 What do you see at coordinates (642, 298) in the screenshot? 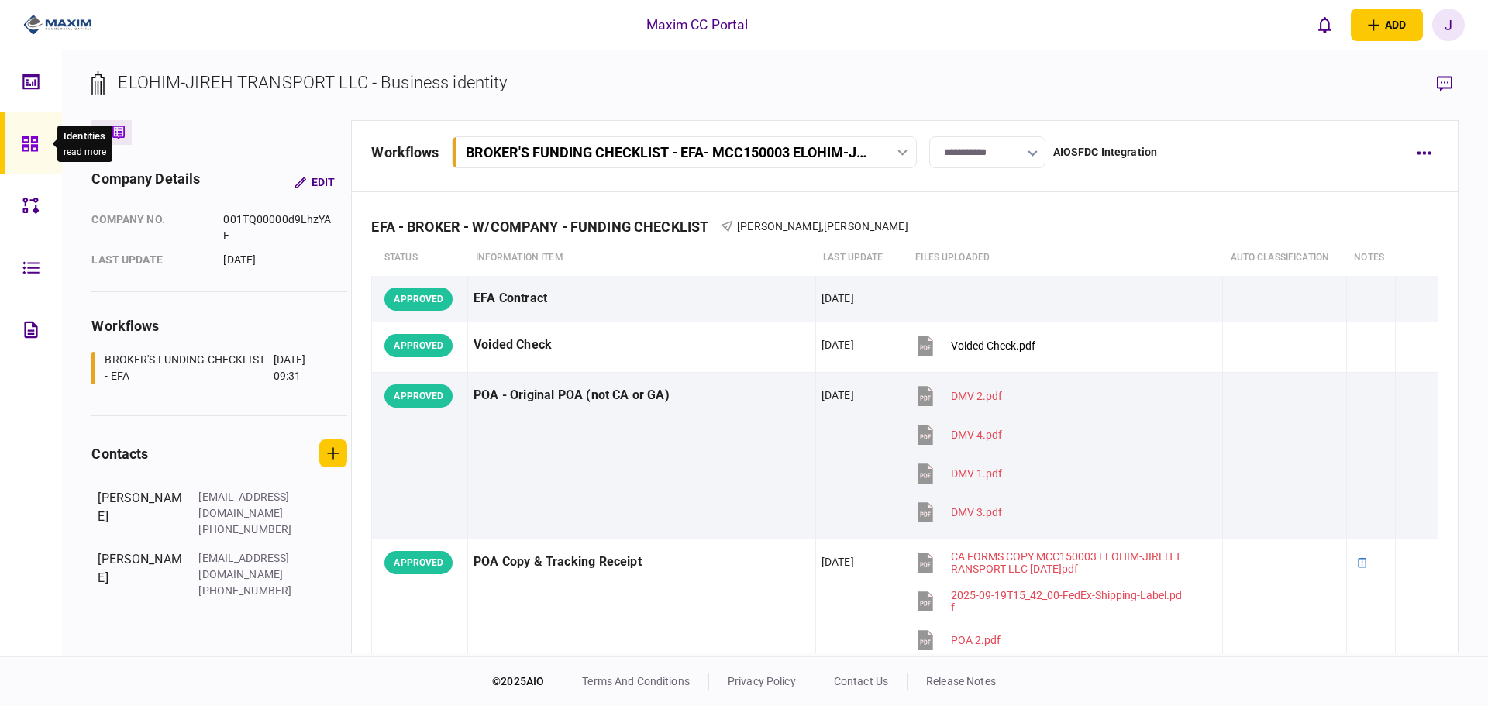
I see `div: EFA Contract` at bounding box center [642, 298].